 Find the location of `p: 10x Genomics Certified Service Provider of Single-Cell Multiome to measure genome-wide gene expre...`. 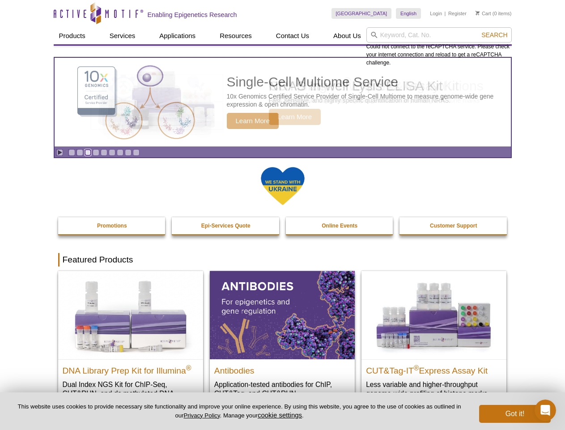

p: 10x Genomics Certified Service Provider of Single-Cell Multiome to measure genome-wide gene expre... is located at coordinates (366, 100).